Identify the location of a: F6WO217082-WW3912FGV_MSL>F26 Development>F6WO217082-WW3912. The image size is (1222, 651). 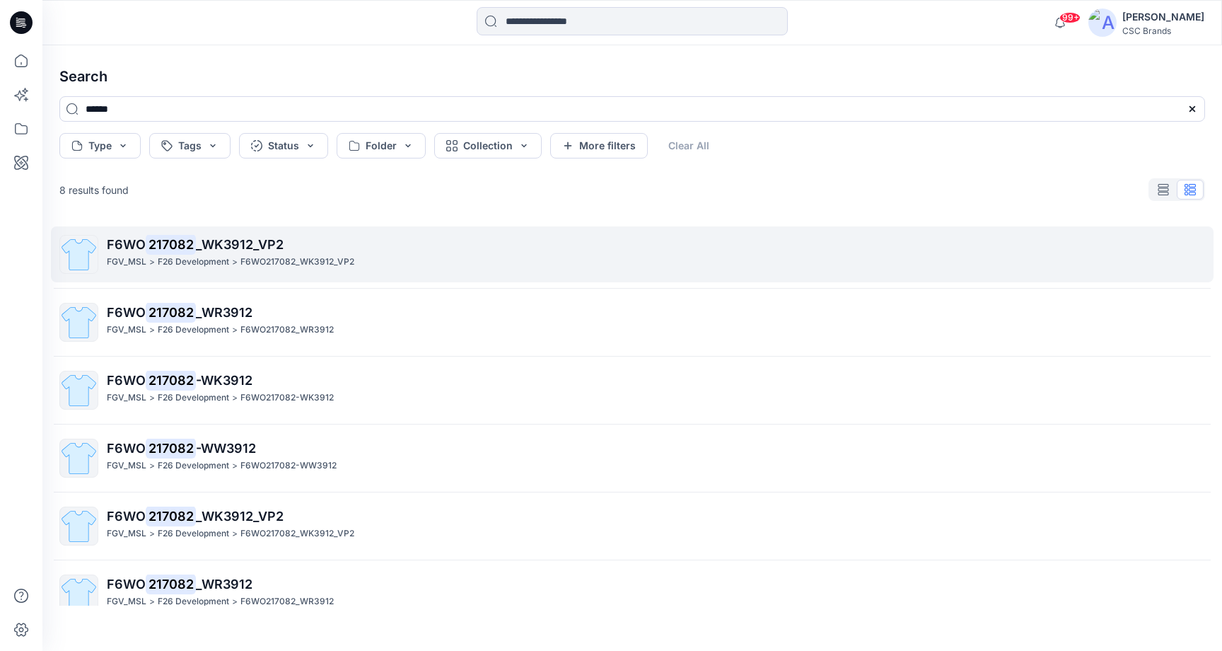
(632, 458).